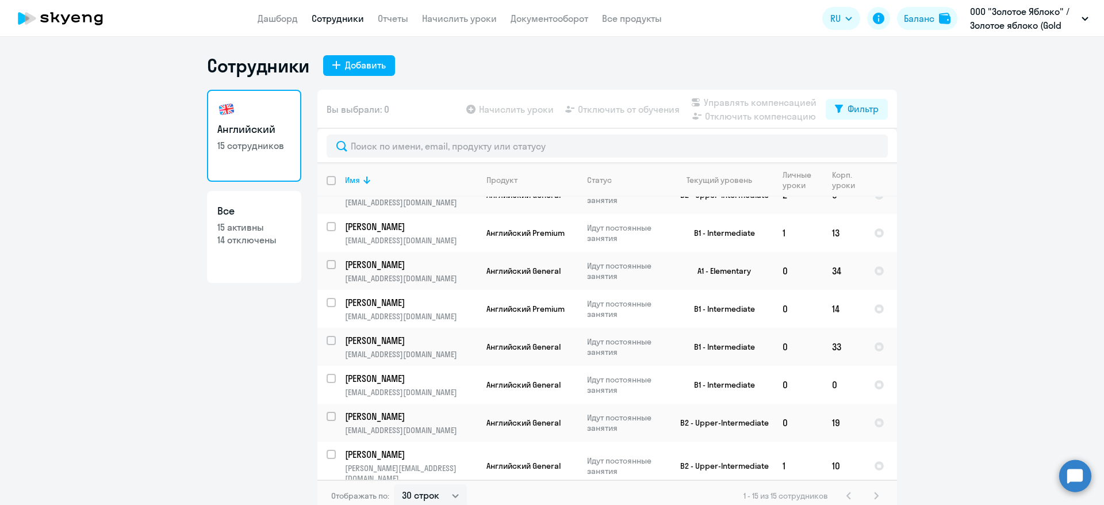 The height and width of the screenshot is (505, 1104). What do you see at coordinates (843, 423) in the screenshot?
I see `td: 19` at bounding box center [843, 423].